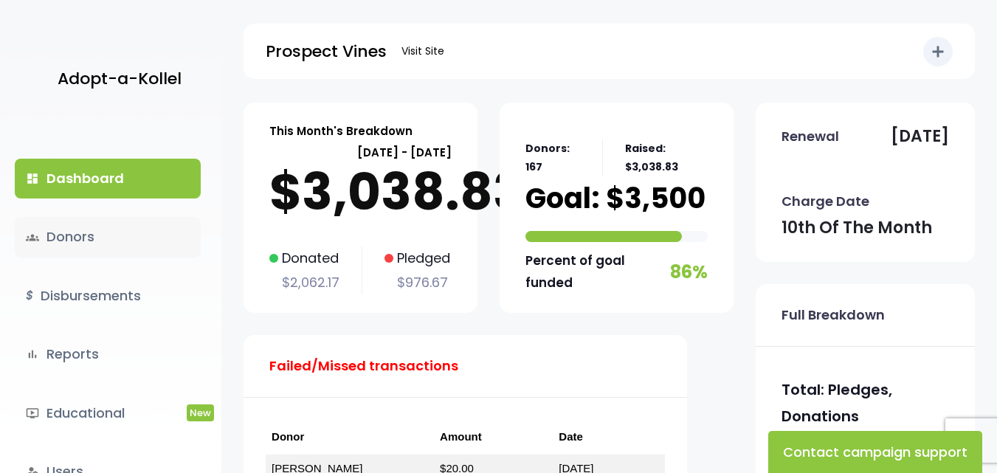  What do you see at coordinates (341, 131) in the screenshot?
I see `p: This Month's Breakdown` at bounding box center [341, 131].